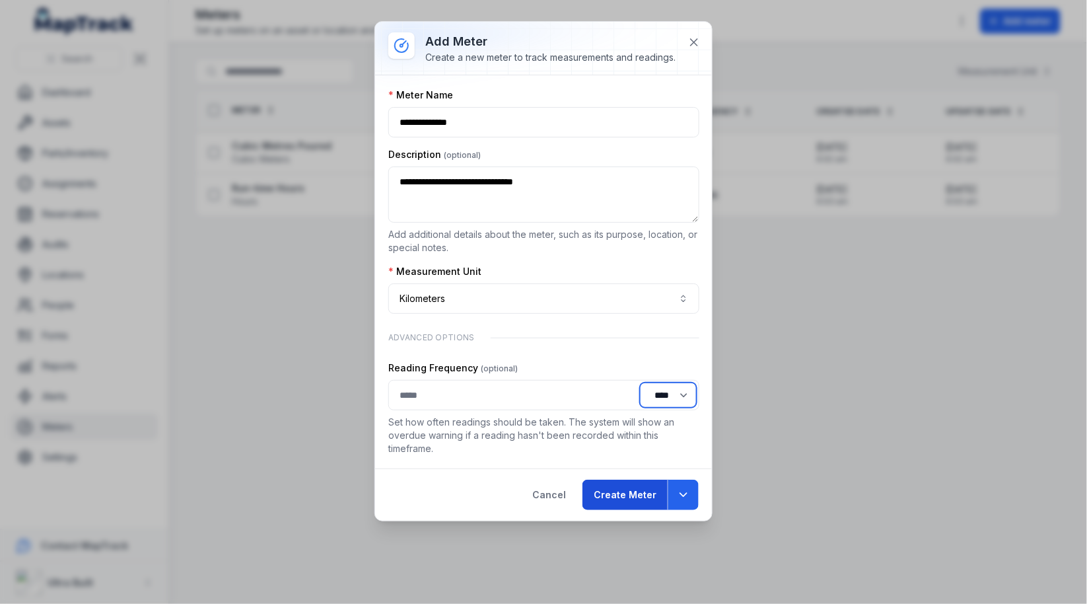 The width and height of the screenshot is (1087, 604). Describe the element at coordinates (549, 495) in the screenshot. I see `button: Cancel` at that location.